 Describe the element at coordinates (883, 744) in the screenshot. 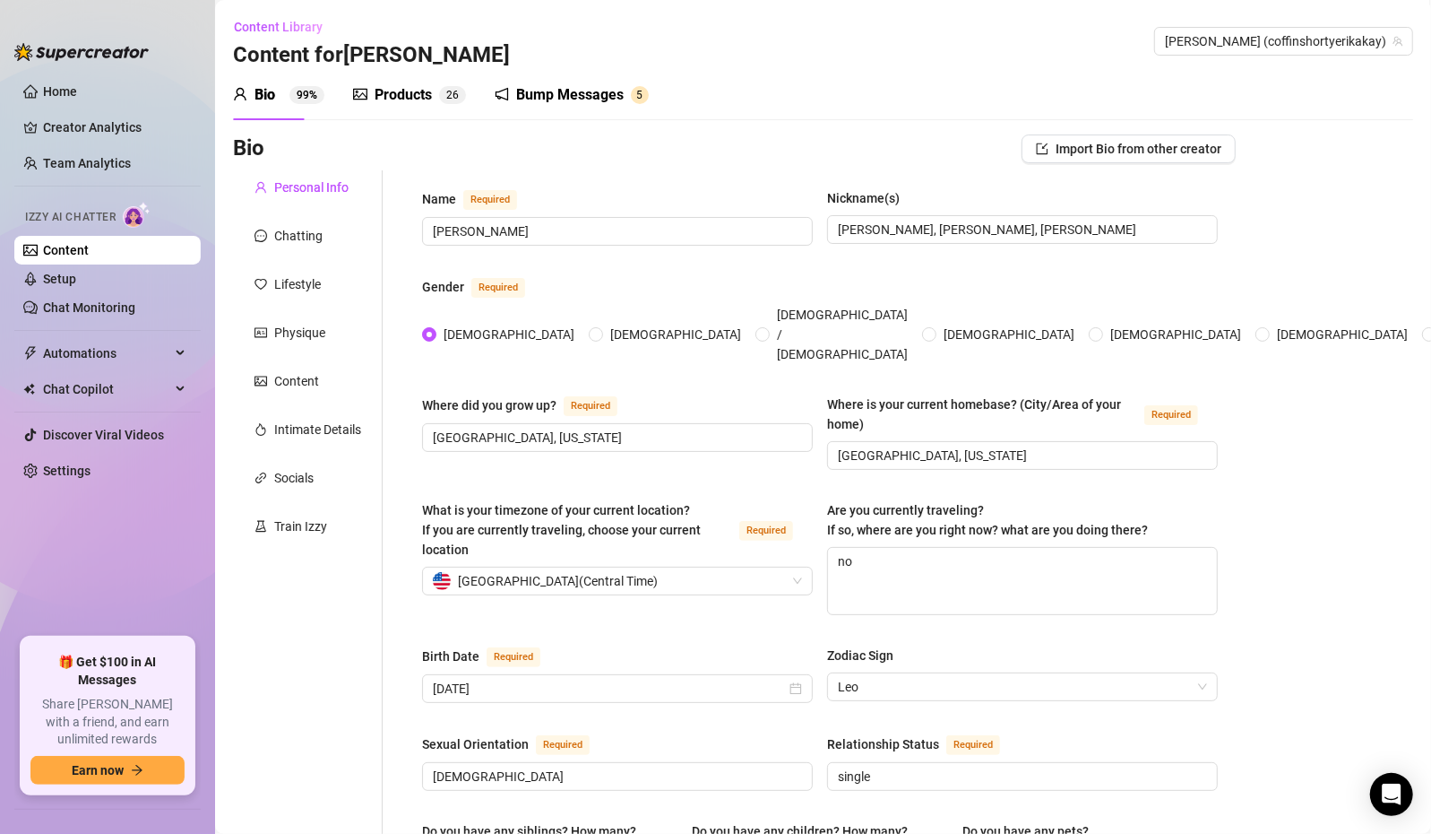

I see `div: Relationship Status` at that location.